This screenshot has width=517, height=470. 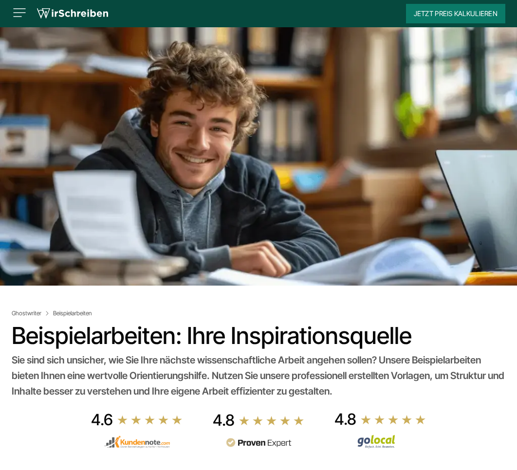 What do you see at coordinates (258, 336) in the screenshot?
I see `h1: Beispielarbeiten: Ihre Inspirationsquelle` at bounding box center [258, 336].